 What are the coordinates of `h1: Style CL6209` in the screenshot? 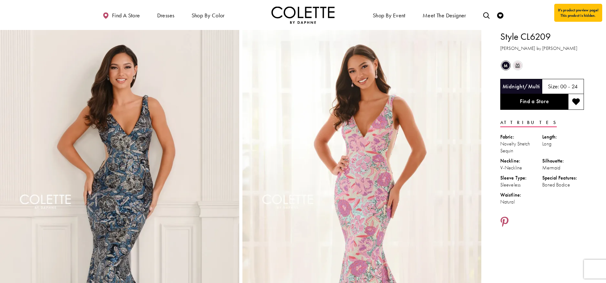 It's located at (542, 37).